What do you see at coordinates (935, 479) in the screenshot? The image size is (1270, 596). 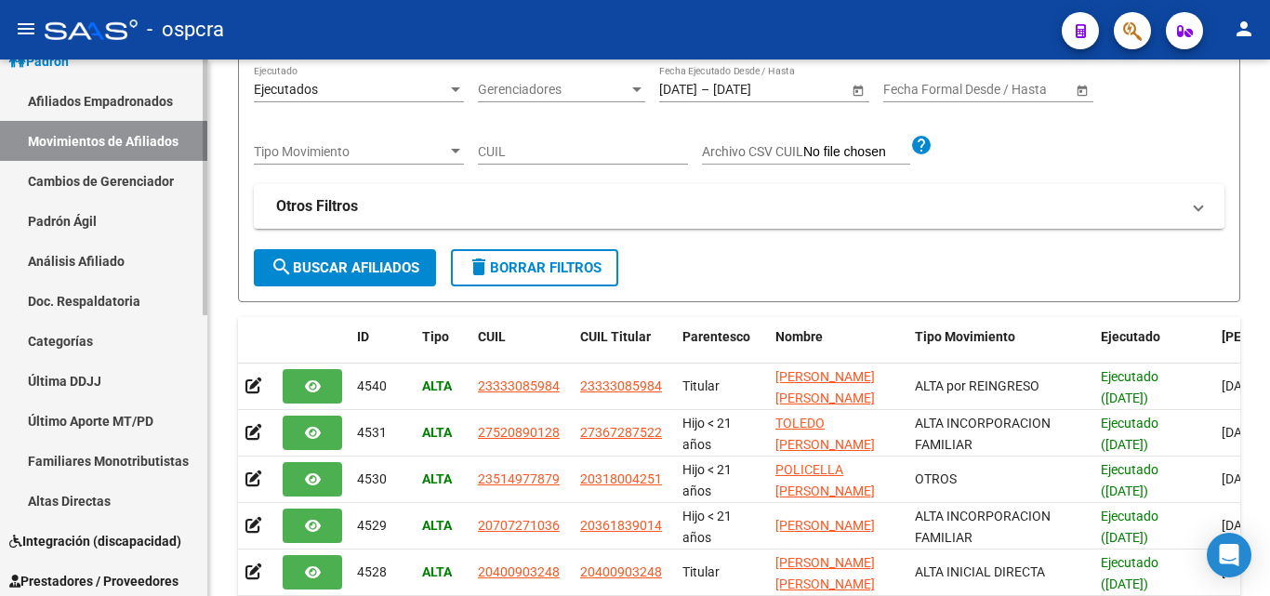 I see `span: OTROS` at bounding box center [935, 479].